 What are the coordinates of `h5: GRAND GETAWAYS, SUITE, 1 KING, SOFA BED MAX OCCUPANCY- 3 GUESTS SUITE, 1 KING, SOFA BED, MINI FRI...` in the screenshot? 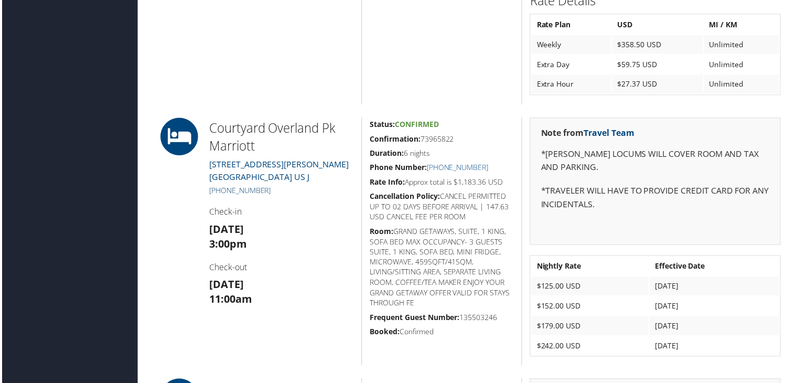 It's located at (442, 268).